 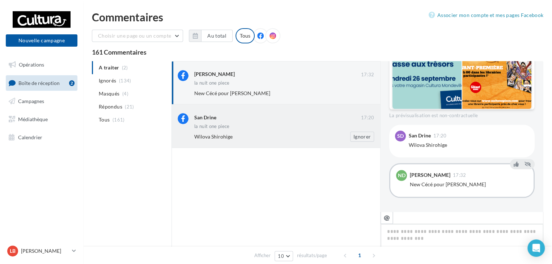 I want to click on span: Médiathèque, so click(x=33, y=119).